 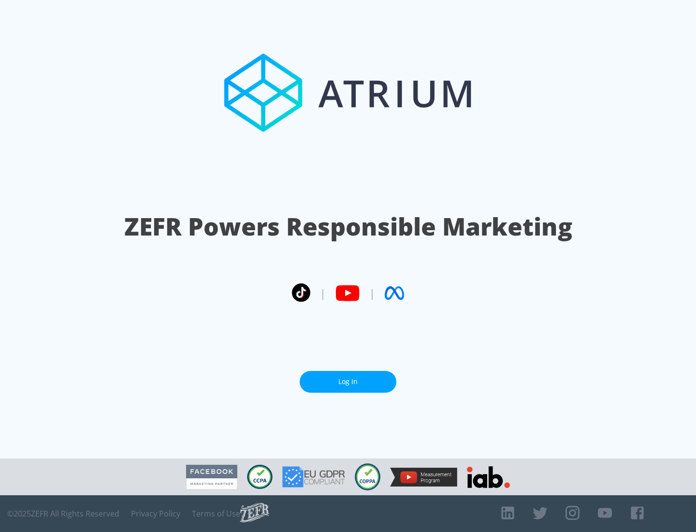 I want to click on span: © 2025 ZEFR All Rights Reserved, so click(x=63, y=513).